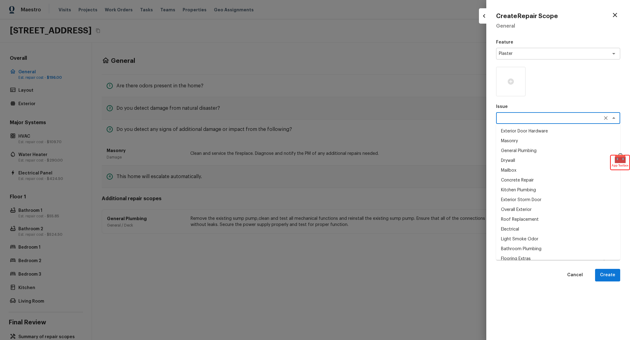 Image resolution: width=630 pixels, height=340 pixels. I want to click on li: General Plumbing, so click(558, 151).